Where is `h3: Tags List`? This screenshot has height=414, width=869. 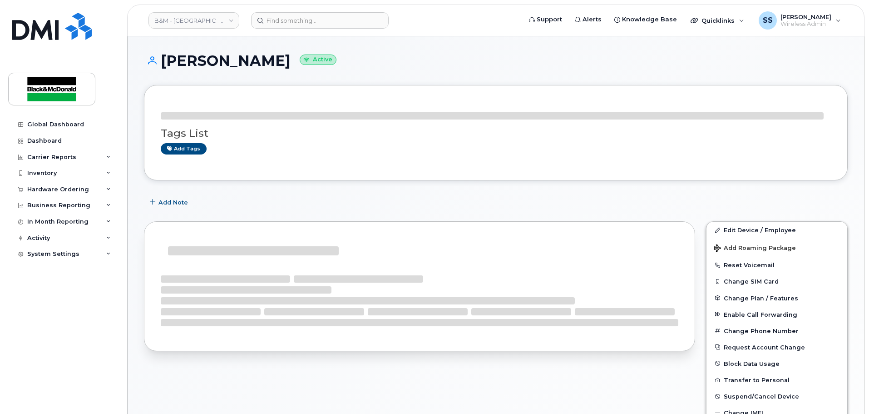
h3: Tags List is located at coordinates (496, 133).